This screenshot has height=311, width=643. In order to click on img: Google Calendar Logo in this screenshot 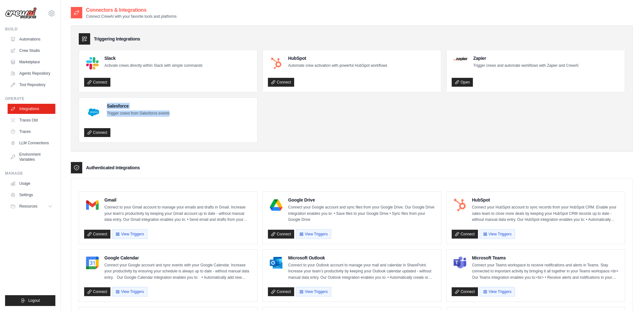, I will do `click(92, 263)`.